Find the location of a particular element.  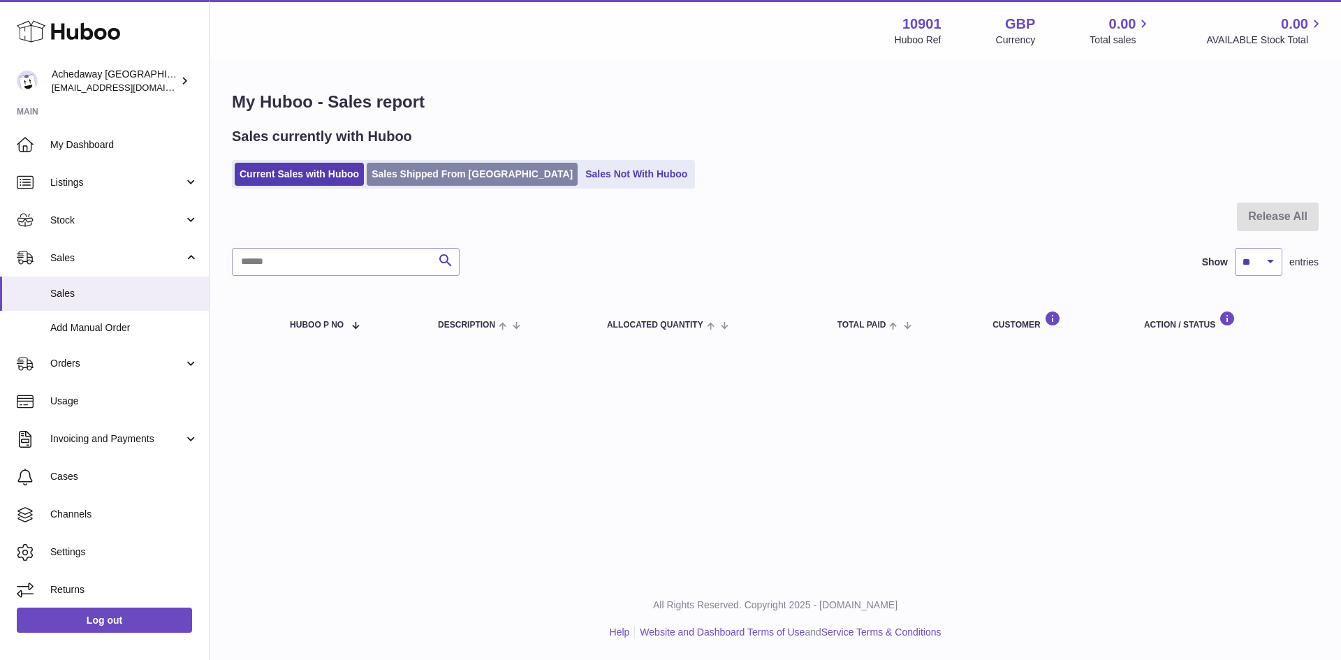

label: Show is located at coordinates (1215, 262).